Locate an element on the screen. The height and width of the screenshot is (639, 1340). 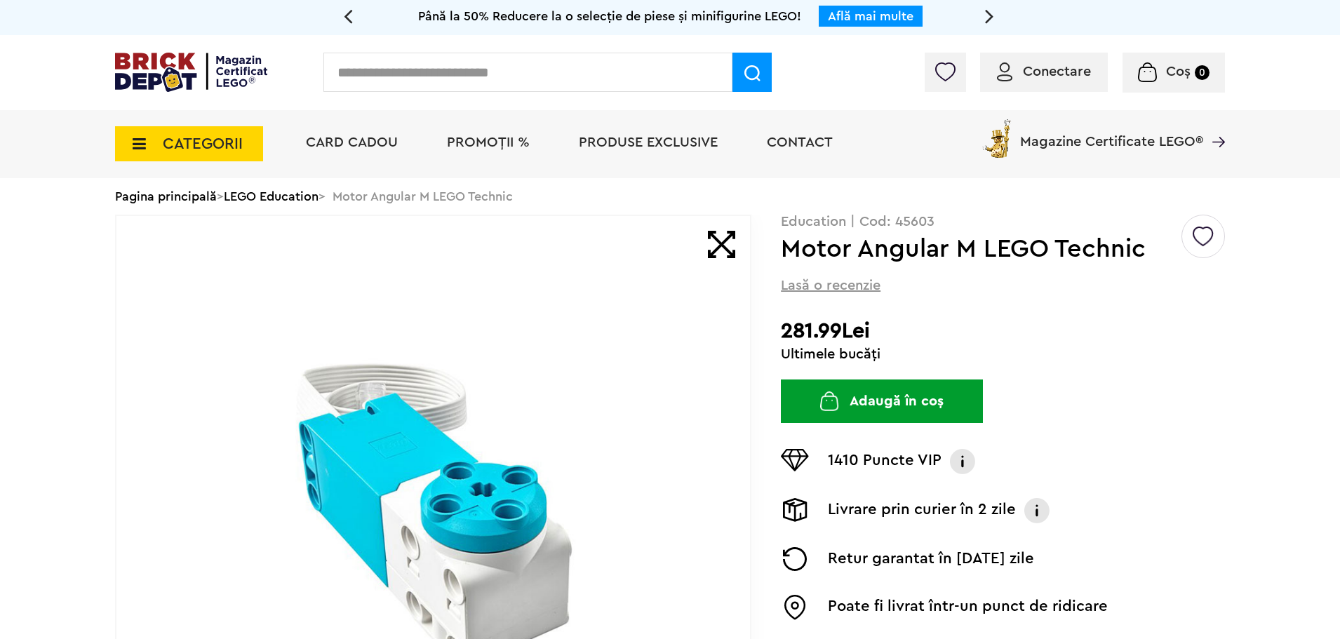
a: Contact is located at coordinates (800, 142).